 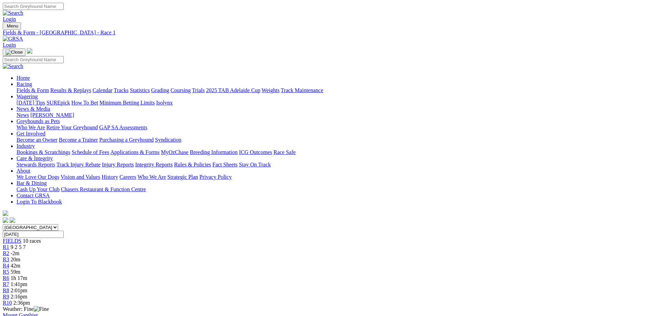 What do you see at coordinates (38, 189) in the screenshot?
I see `a: Cash Up Your Club` at bounding box center [38, 189].